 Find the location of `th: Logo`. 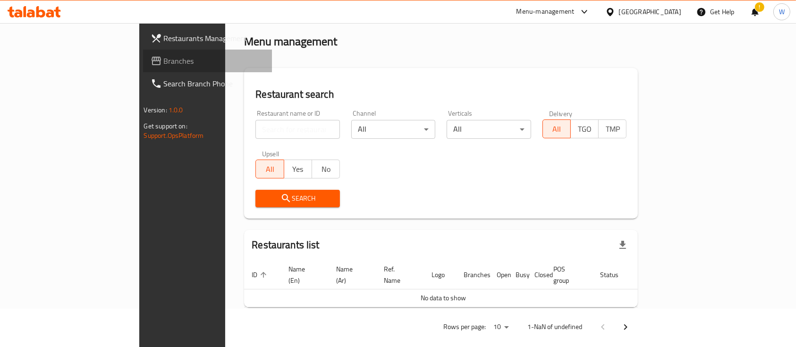

th: Logo is located at coordinates (440, 275).